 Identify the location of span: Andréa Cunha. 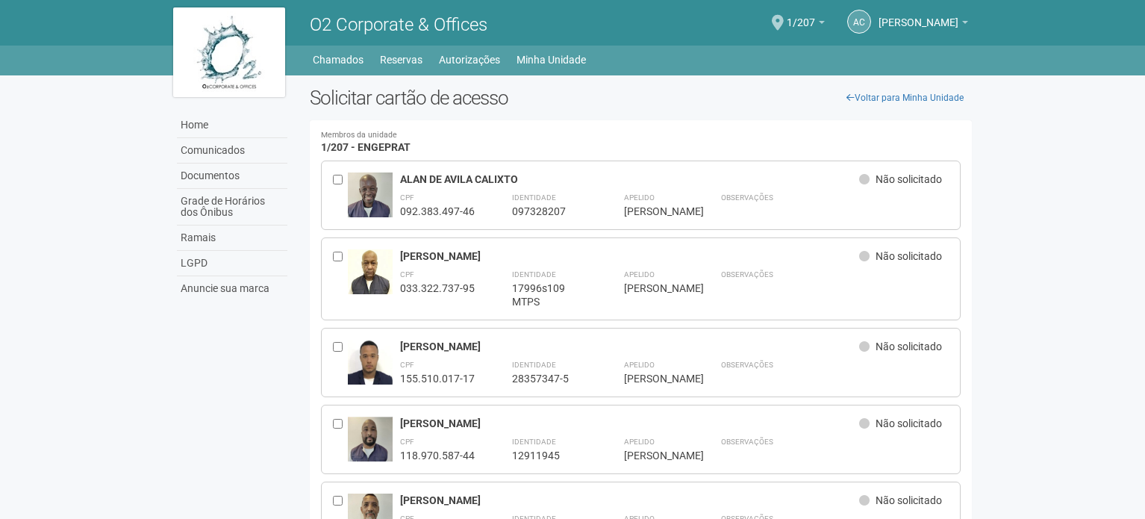
(918, 15).